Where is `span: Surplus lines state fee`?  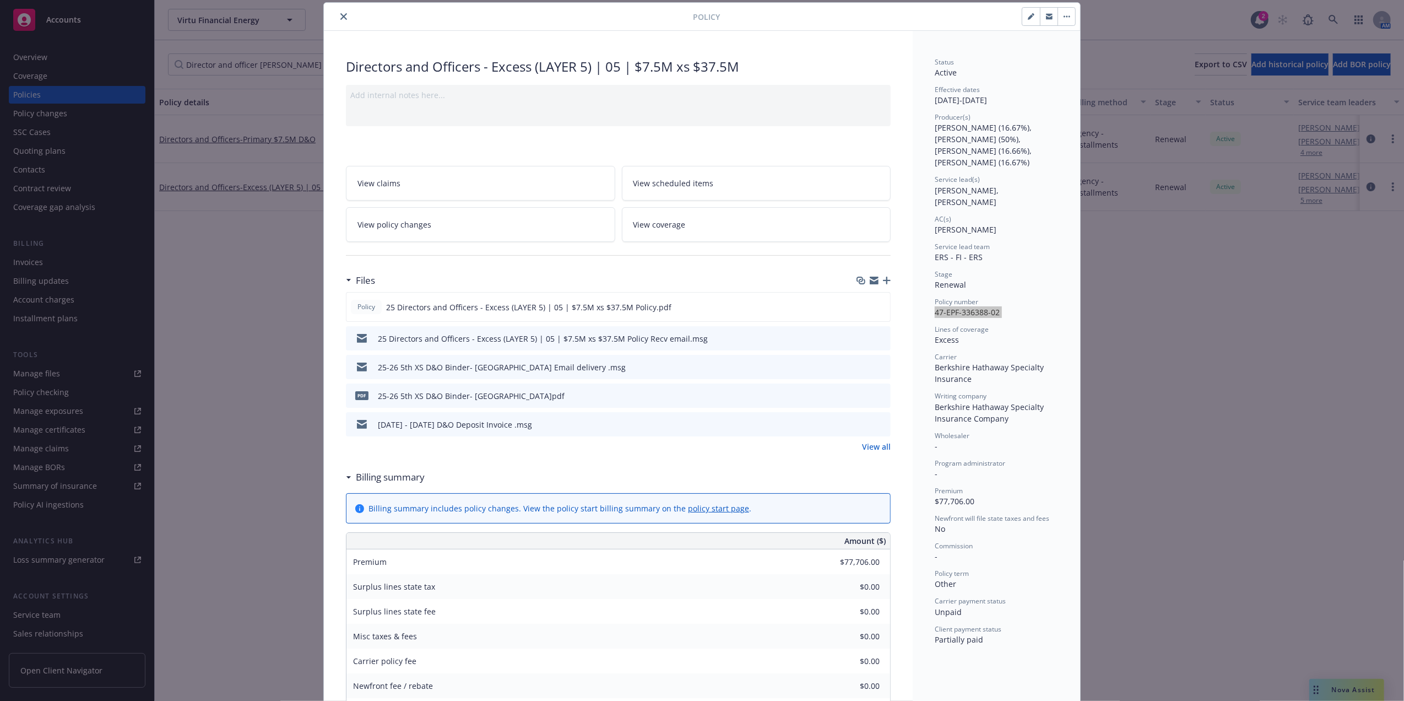 span: Surplus lines state fee is located at coordinates (394, 611).